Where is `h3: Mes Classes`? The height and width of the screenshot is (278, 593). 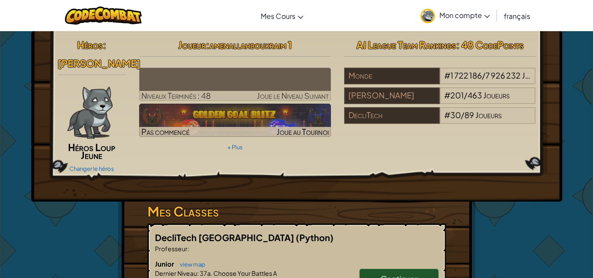 h3: Mes Classes is located at coordinates (297, 211).